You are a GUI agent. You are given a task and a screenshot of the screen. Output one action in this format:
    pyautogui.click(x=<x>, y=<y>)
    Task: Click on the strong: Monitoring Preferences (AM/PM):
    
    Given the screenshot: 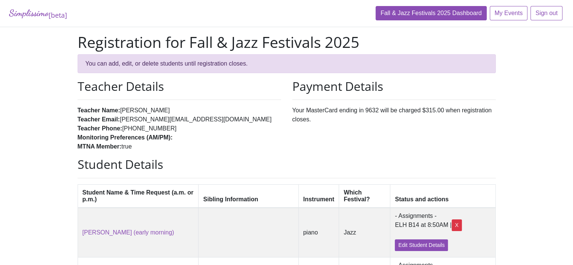 What is the action you would take?
    pyautogui.click(x=125, y=137)
    